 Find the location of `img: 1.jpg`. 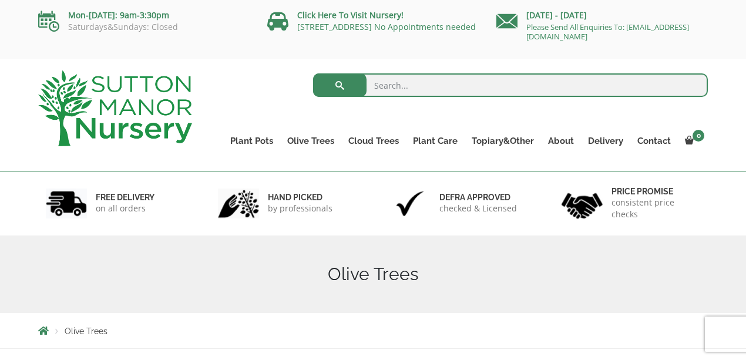

img: 1.jpg is located at coordinates (66, 203).